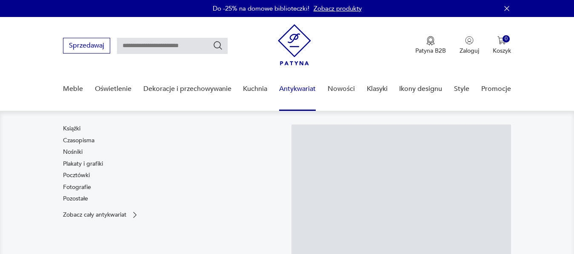 The width and height of the screenshot is (574, 254). Describe the element at coordinates (377, 89) in the screenshot. I see `a: Klasyki` at that location.